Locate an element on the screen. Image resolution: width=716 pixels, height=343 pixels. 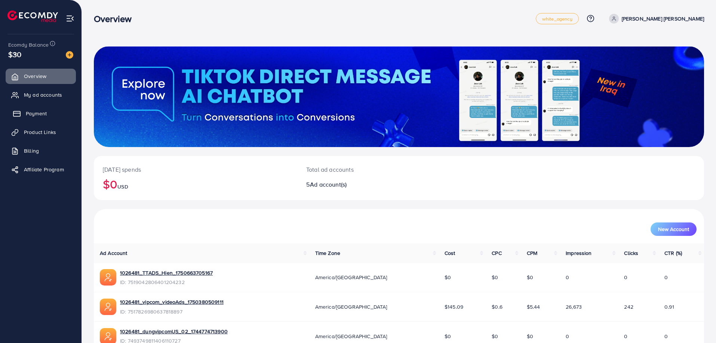
a: white_agency is located at coordinates (557, 19).